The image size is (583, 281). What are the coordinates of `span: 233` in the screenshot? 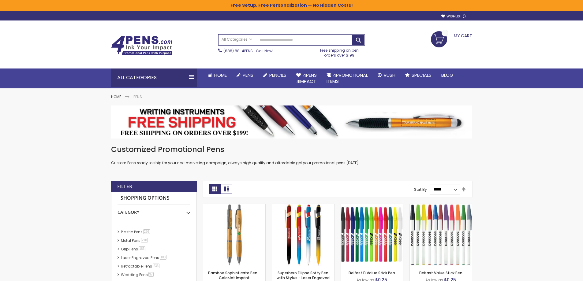 It's located at (156, 266).